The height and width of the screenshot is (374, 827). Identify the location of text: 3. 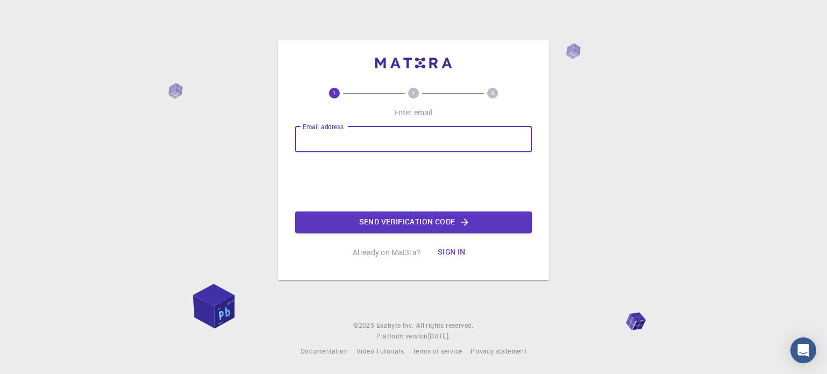
(492, 93).